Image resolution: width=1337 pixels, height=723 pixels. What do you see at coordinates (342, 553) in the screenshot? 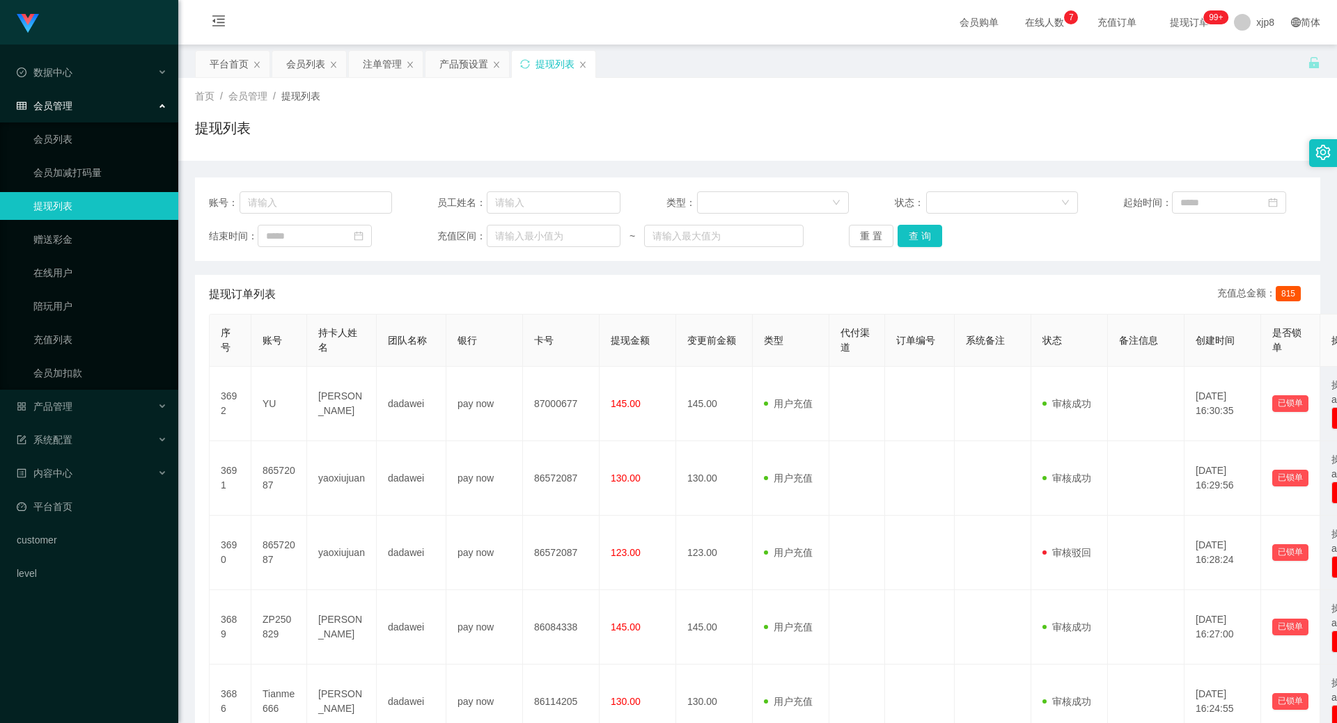
I see `td: yaoxiujuan` at bounding box center [342, 553].